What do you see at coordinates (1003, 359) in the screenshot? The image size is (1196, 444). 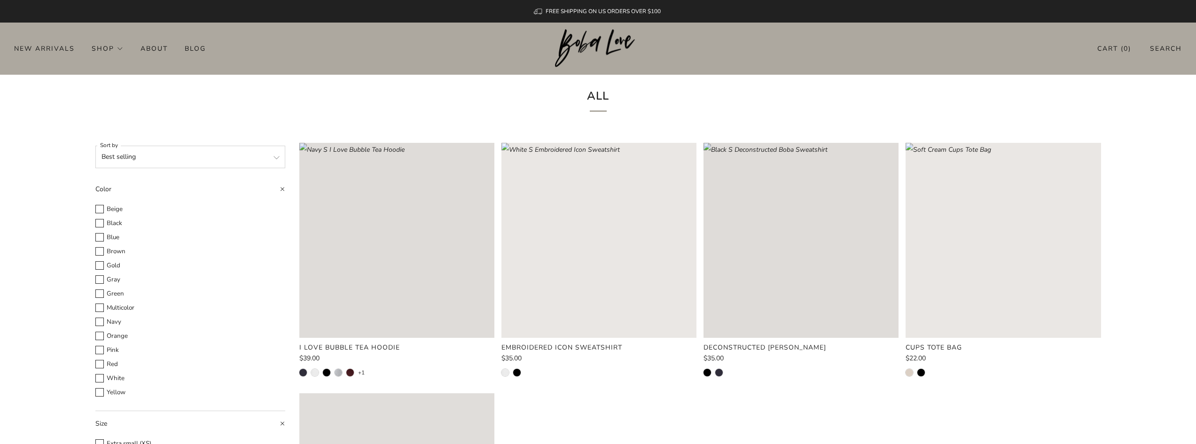 I see `a: $22.00` at bounding box center [1003, 359].